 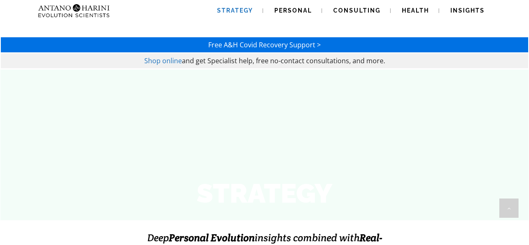 What do you see at coordinates (264, 45) in the screenshot?
I see `a: Free A&H Covid Recovery Support >` at bounding box center [264, 45].